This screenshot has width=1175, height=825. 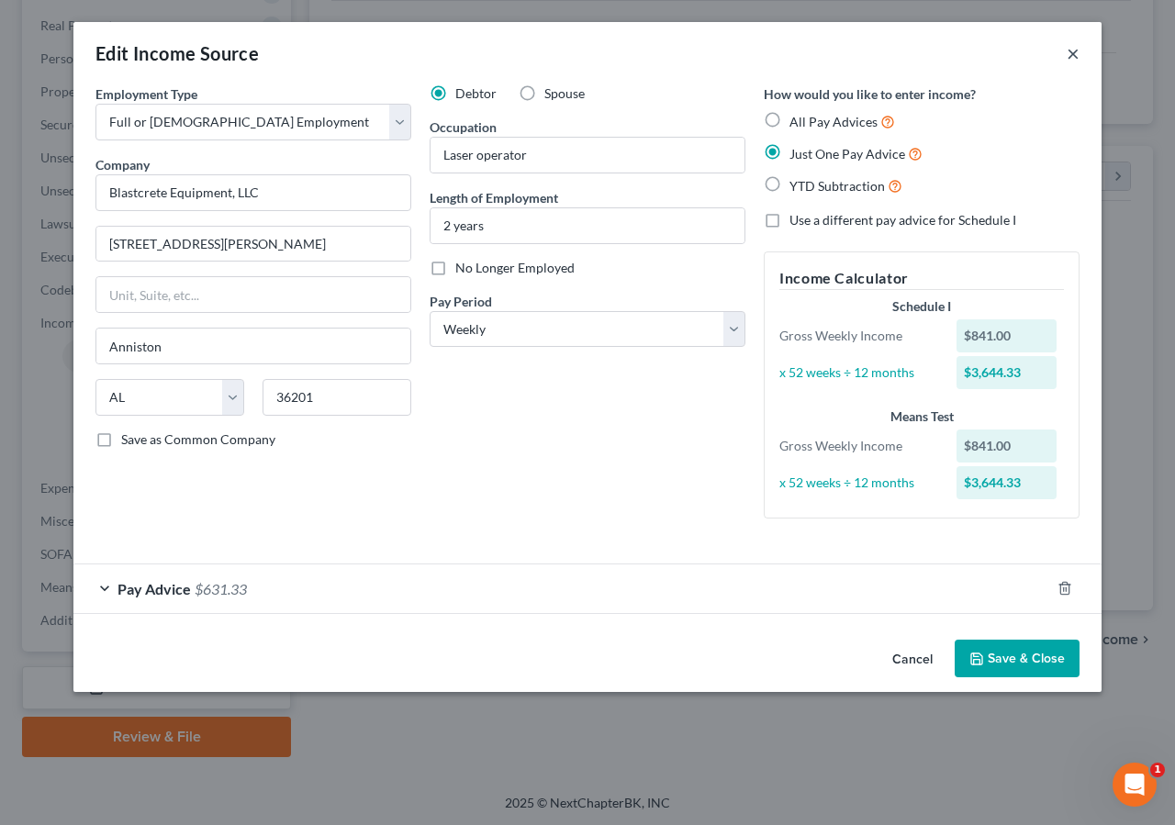 What do you see at coordinates (146, 94) in the screenshot?
I see `span: Employment Type` at bounding box center [146, 94].